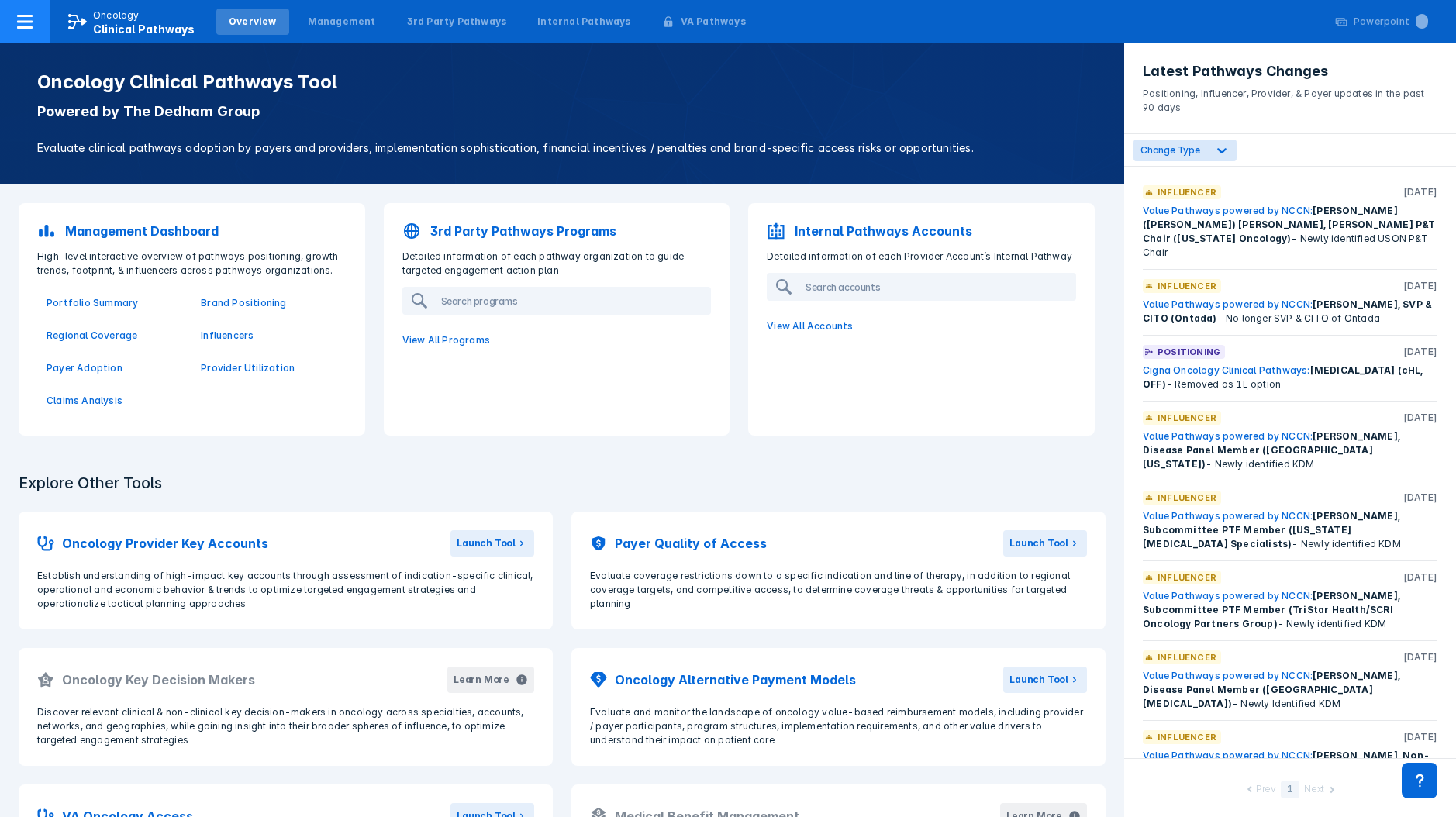 The image size is (1456, 817). Describe the element at coordinates (114, 336) in the screenshot. I see `p: Regional Coverage` at that location.